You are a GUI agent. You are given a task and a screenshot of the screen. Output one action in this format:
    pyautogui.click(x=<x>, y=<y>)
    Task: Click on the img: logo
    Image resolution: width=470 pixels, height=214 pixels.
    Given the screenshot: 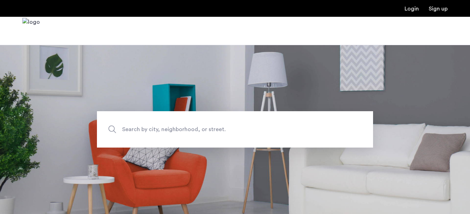 What is the action you would take?
    pyautogui.click(x=31, y=31)
    